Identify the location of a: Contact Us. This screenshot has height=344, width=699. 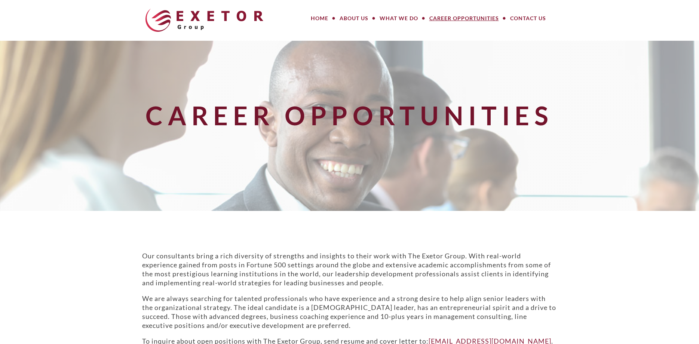
(528, 18).